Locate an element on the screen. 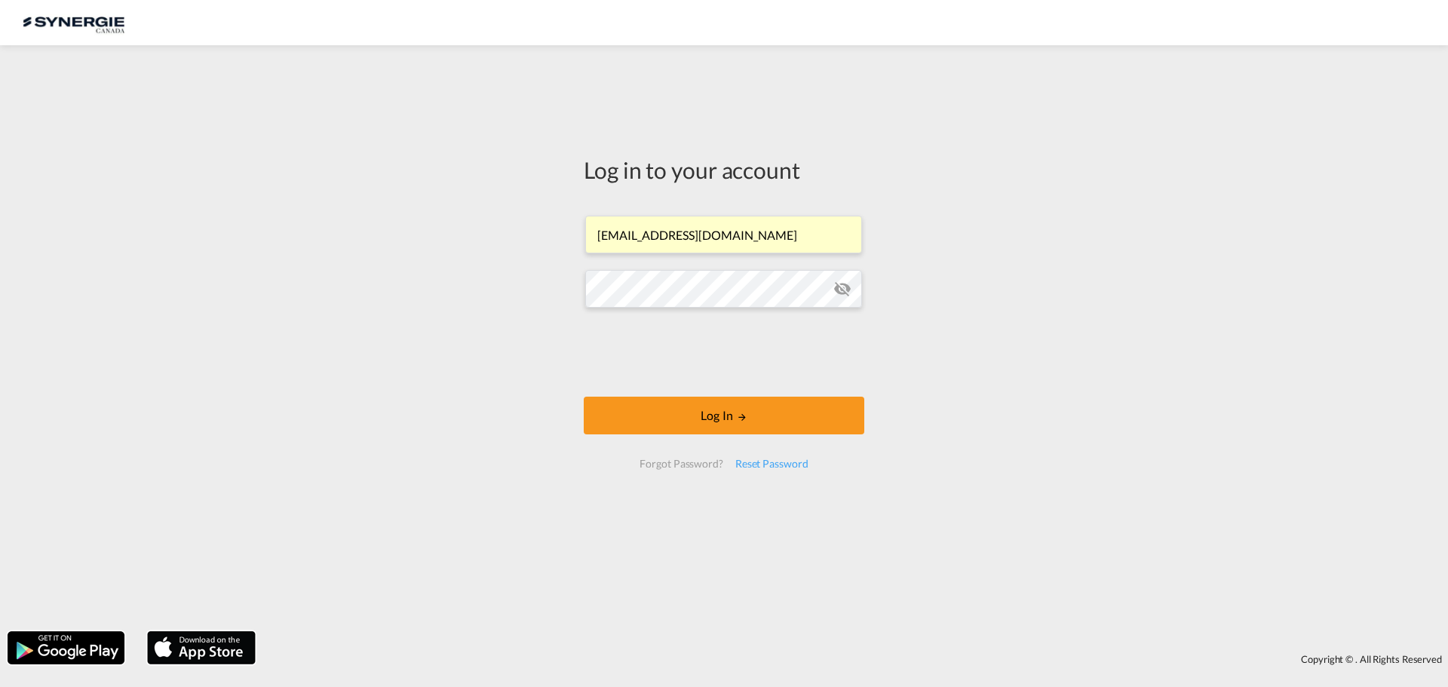 This screenshot has height=687, width=1448. div: Reset Password is located at coordinates (771, 464).